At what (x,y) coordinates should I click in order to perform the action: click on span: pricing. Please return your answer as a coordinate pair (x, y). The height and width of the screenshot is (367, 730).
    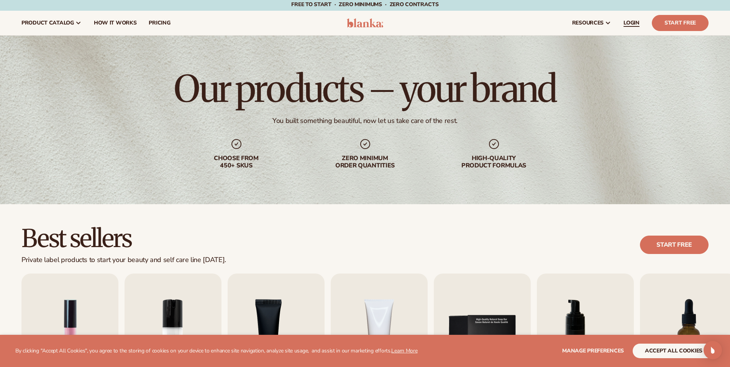
    Looking at the image, I should click on (159, 23).